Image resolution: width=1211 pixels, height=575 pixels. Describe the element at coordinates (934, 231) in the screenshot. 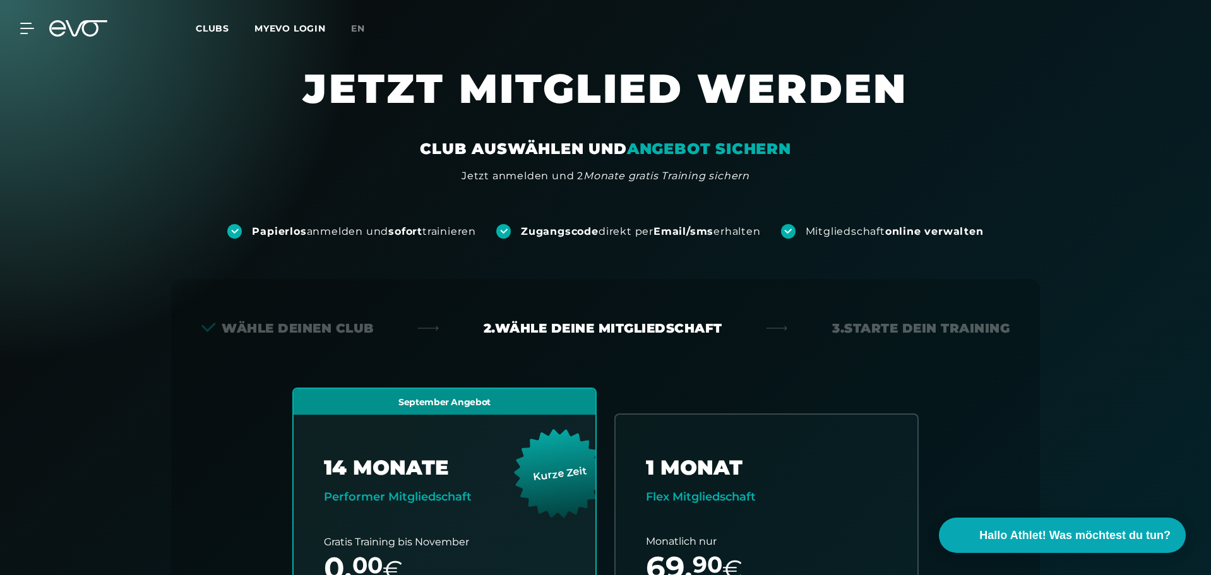

I see `strong: online verwalten` at that location.